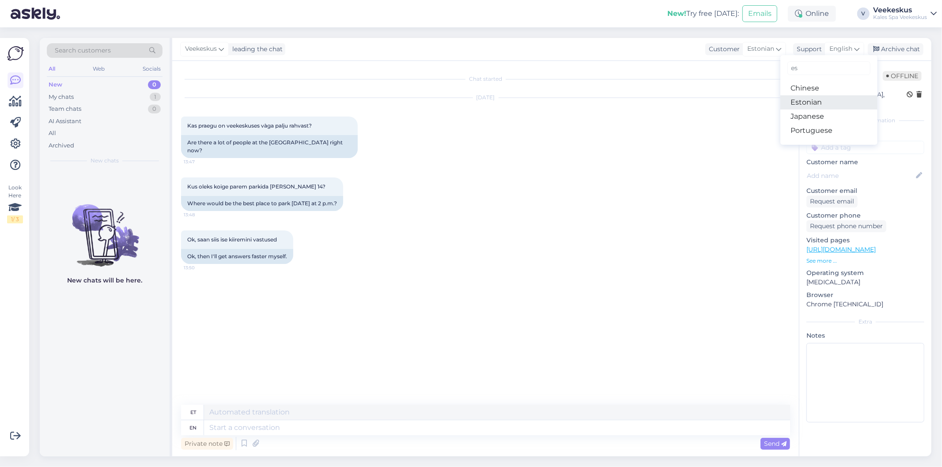 The width and height of the screenshot is (942, 467). Describe the element at coordinates (200, 162) in the screenshot. I see `span: 13:47` at that location.